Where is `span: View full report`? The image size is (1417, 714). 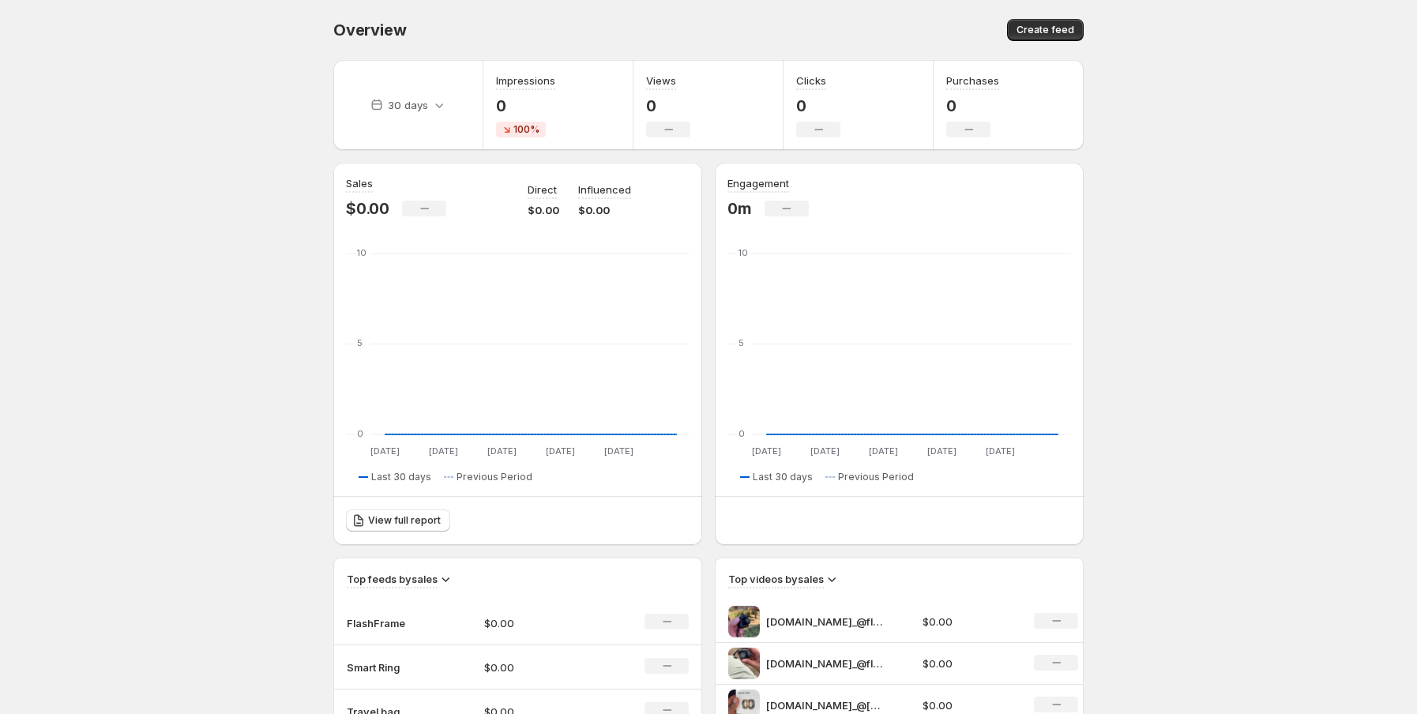 span: View full report is located at coordinates (404, 520).